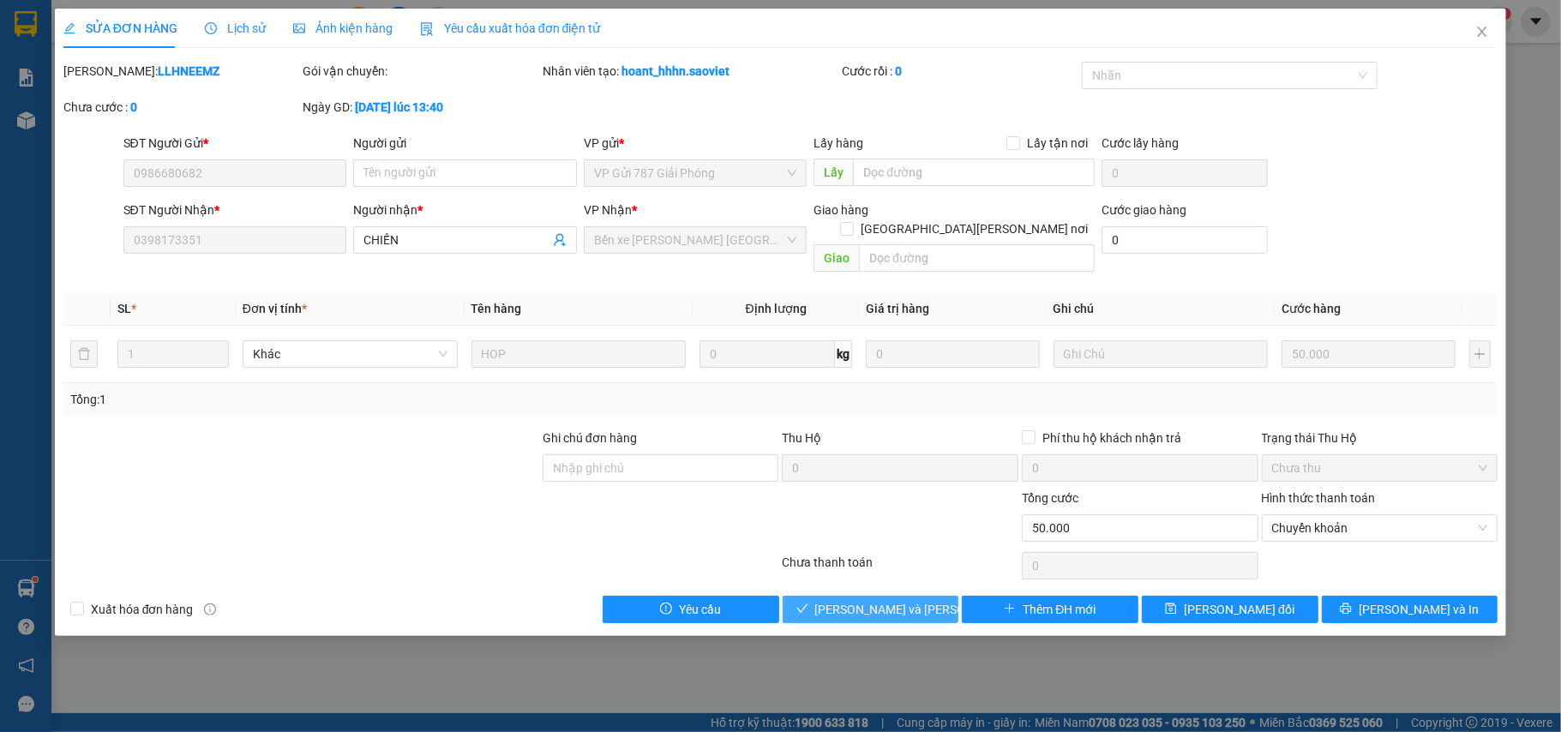 This screenshot has height=732, width=1561. What do you see at coordinates (1346, 610) in the screenshot?
I see `span: printer` at bounding box center [1346, 610].